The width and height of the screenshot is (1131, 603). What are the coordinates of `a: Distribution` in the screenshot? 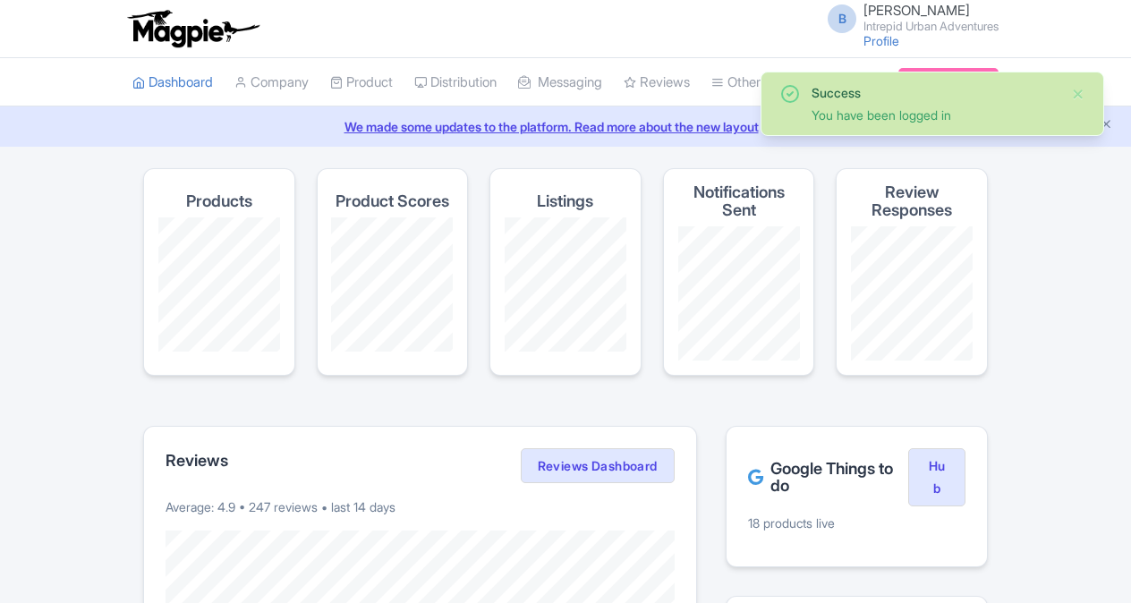 It's located at (456, 82).